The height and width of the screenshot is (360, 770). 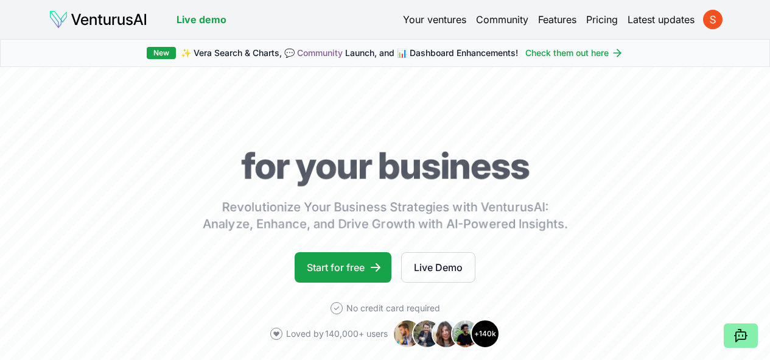 What do you see at coordinates (427, 333) in the screenshot?
I see `img: Avatar 2` at bounding box center [427, 333].